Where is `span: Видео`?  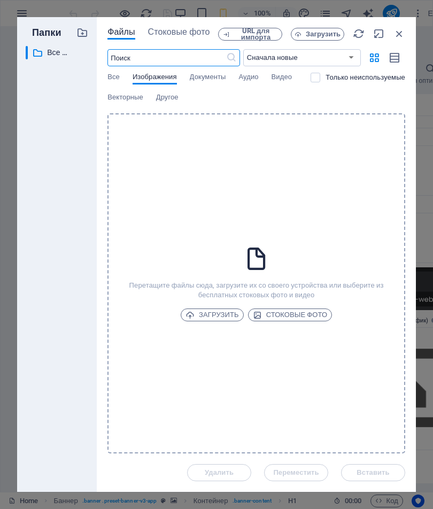
span: Видео is located at coordinates (282, 78).